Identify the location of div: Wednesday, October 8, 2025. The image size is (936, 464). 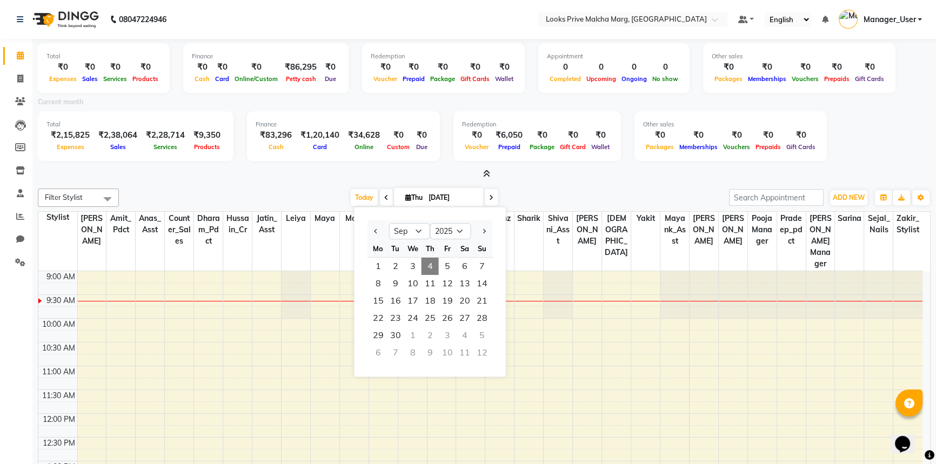
(413, 353).